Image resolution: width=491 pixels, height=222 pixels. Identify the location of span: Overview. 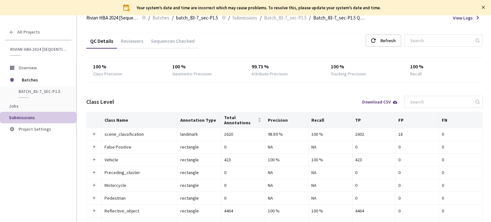
(27, 68).